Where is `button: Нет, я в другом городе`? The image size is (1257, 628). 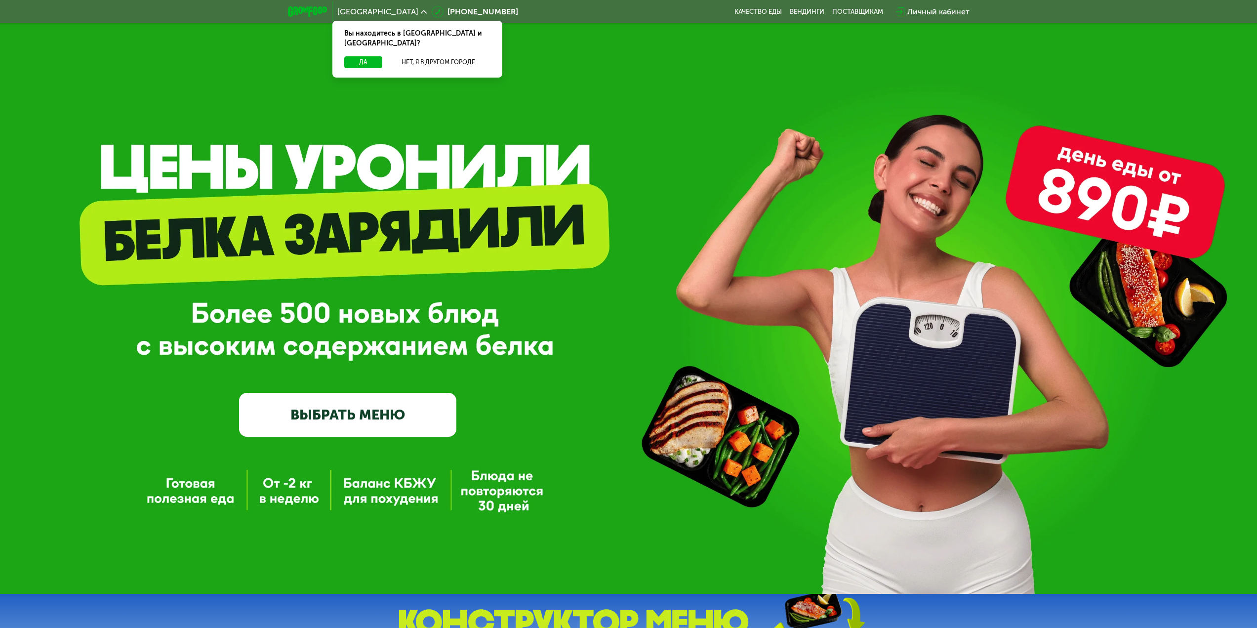 button: Нет, я в другом городе is located at coordinates (438, 62).